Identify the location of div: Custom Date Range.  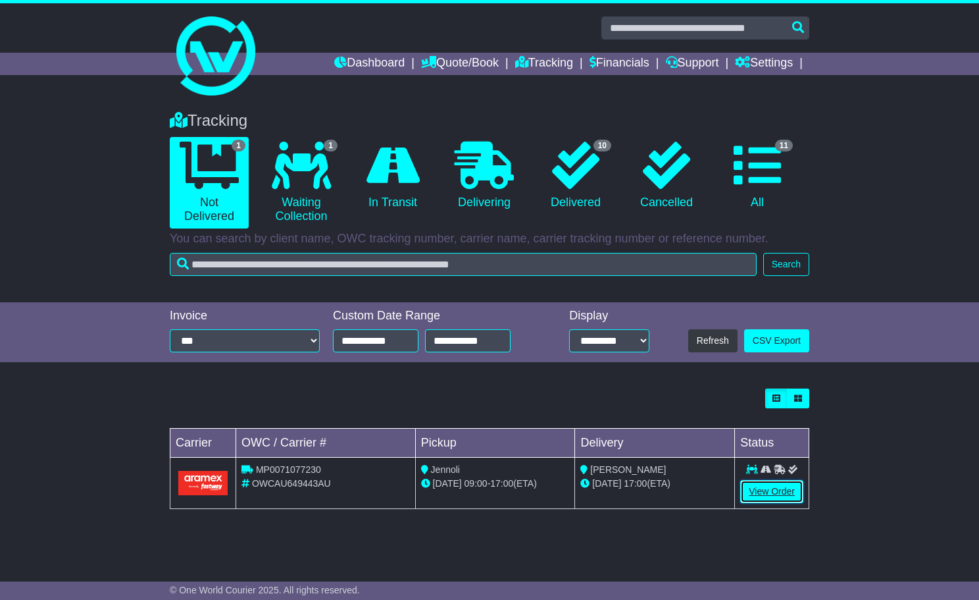
(435, 316).